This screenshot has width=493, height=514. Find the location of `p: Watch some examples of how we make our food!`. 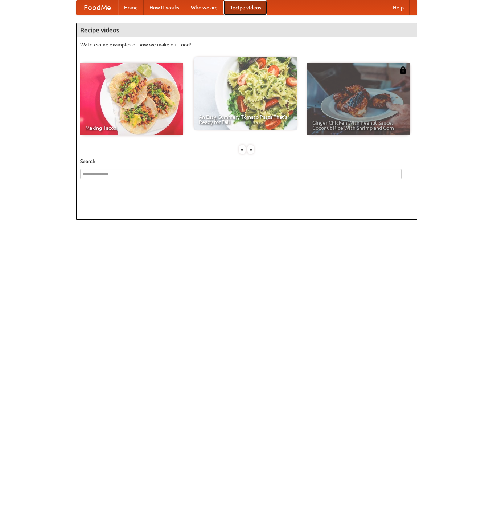

p: Watch some examples of how we make our food! is located at coordinates (247, 45).